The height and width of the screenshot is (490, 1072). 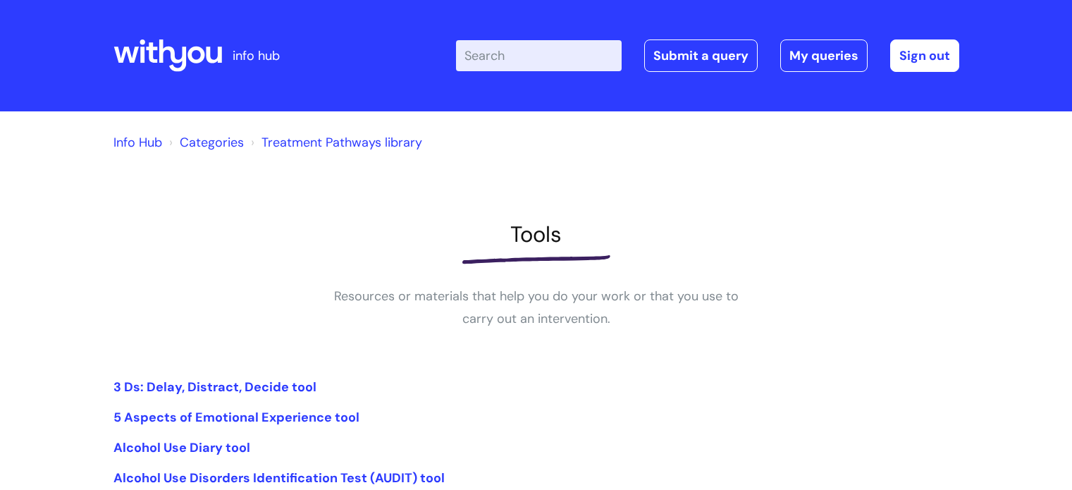 I want to click on a: Sign out, so click(x=925, y=56).